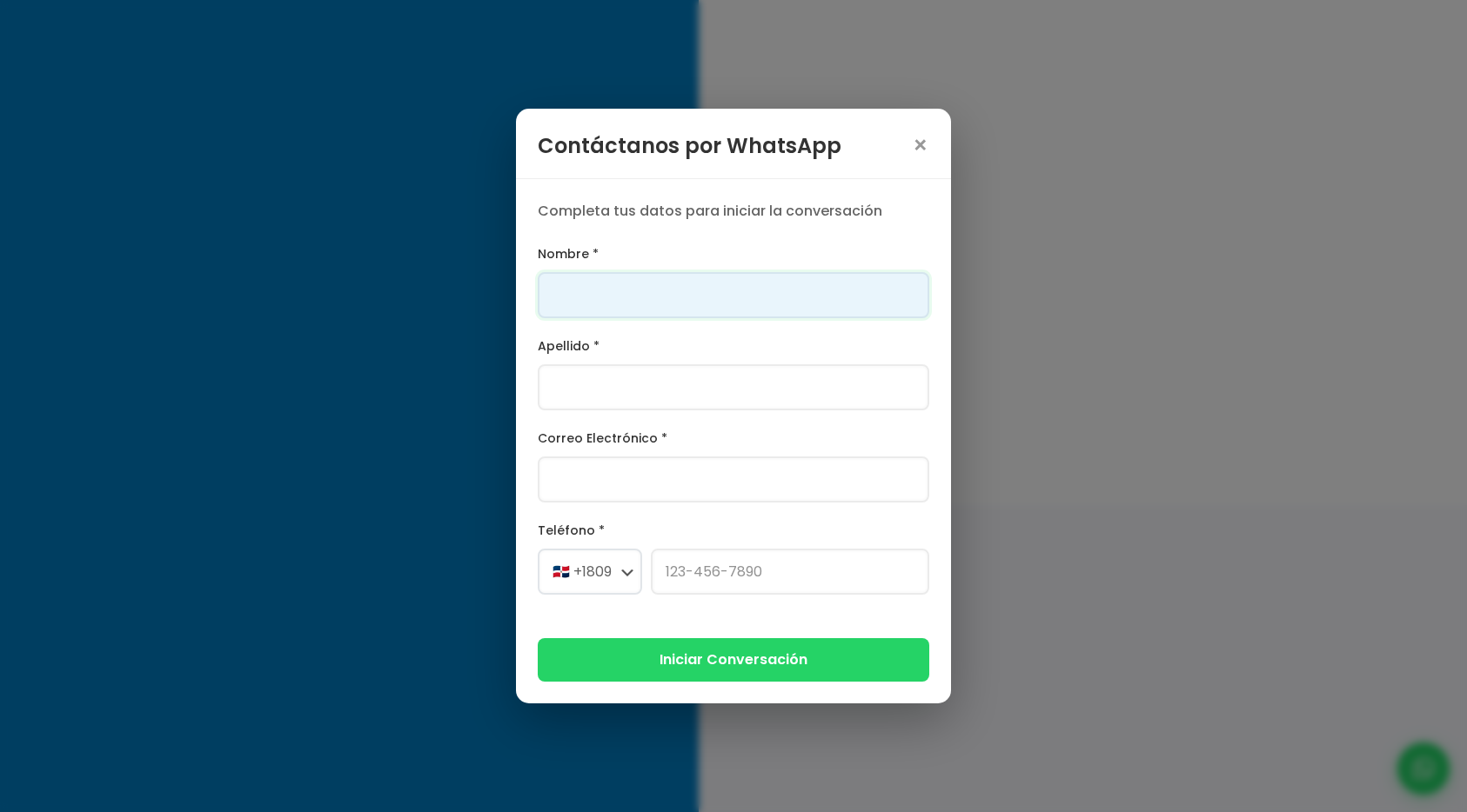 The image size is (1467, 812). What do you see at coordinates (734, 659) in the screenshot?
I see `button: Iniciar Conversación` at bounding box center [734, 659].